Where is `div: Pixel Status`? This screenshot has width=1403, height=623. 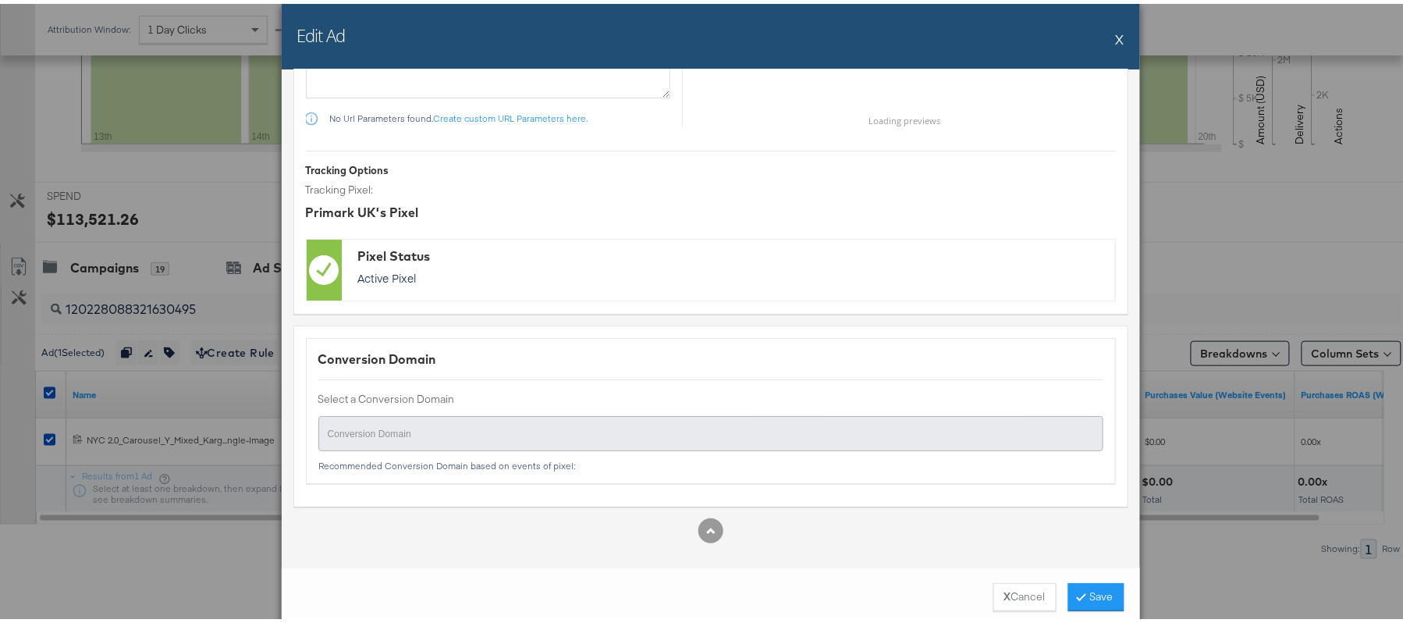
div: Pixel Status is located at coordinates (732, 252).